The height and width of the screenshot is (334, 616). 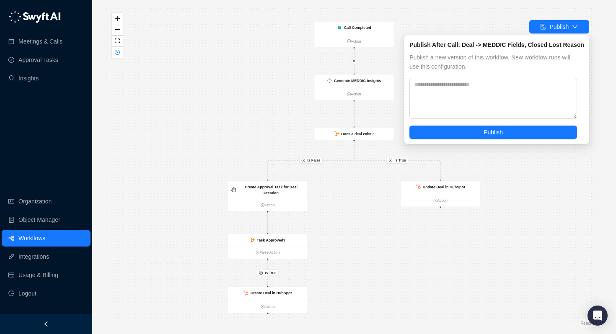 I want to click on div: Publish After Call: Deal -> MEDDIC Fields, Closed Lost Reason, so click(x=497, y=45).